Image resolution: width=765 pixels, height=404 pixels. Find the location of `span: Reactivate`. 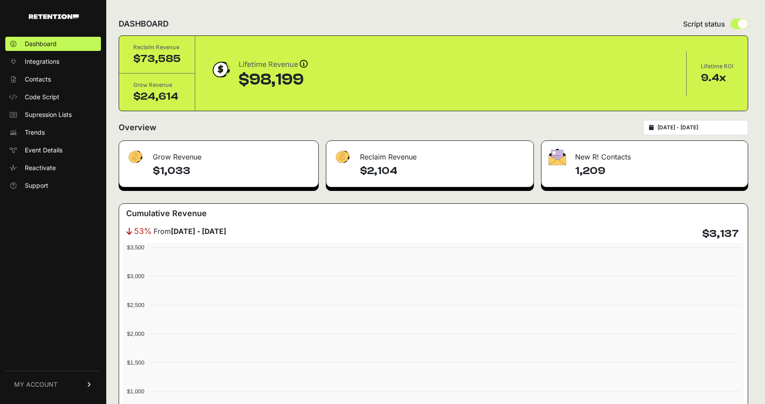

span: Reactivate is located at coordinates (40, 168).